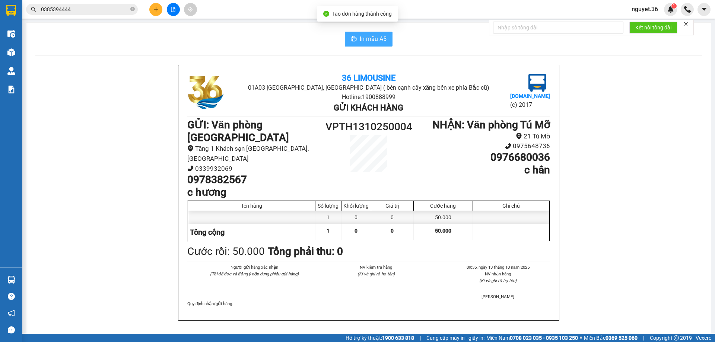 Image resolution: width=715 pixels, height=342 pixels. What do you see at coordinates (368, 108) in the screenshot?
I see `b: Gửi khách hàng` at bounding box center [368, 108].